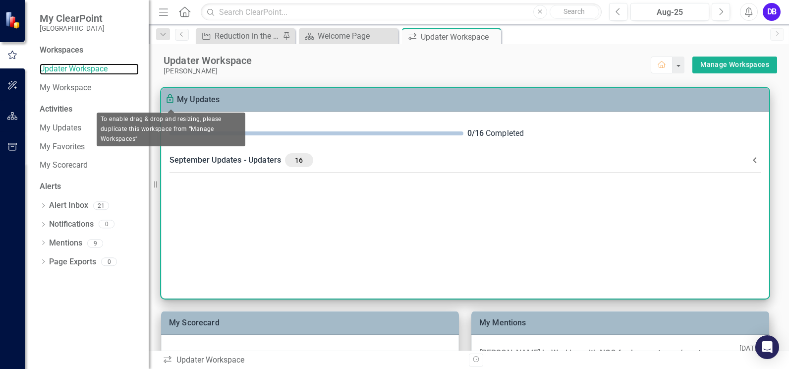 The width and height of the screenshot is (789, 369). What do you see at coordinates (465, 160) in the screenshot?
I see `div: September Updates - Updaters16` at bounding box center [465, 160].